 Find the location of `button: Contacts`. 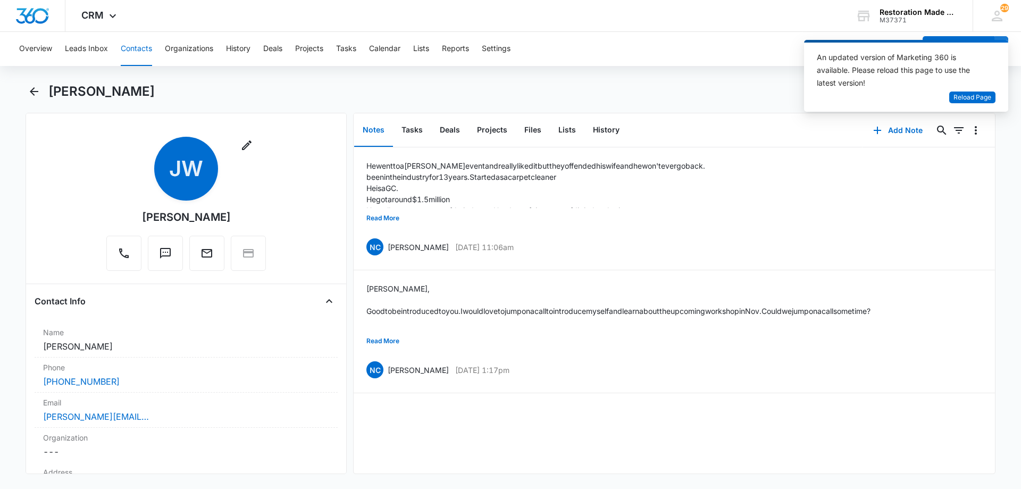

button: Contacts is located at coordinates (136, 49).